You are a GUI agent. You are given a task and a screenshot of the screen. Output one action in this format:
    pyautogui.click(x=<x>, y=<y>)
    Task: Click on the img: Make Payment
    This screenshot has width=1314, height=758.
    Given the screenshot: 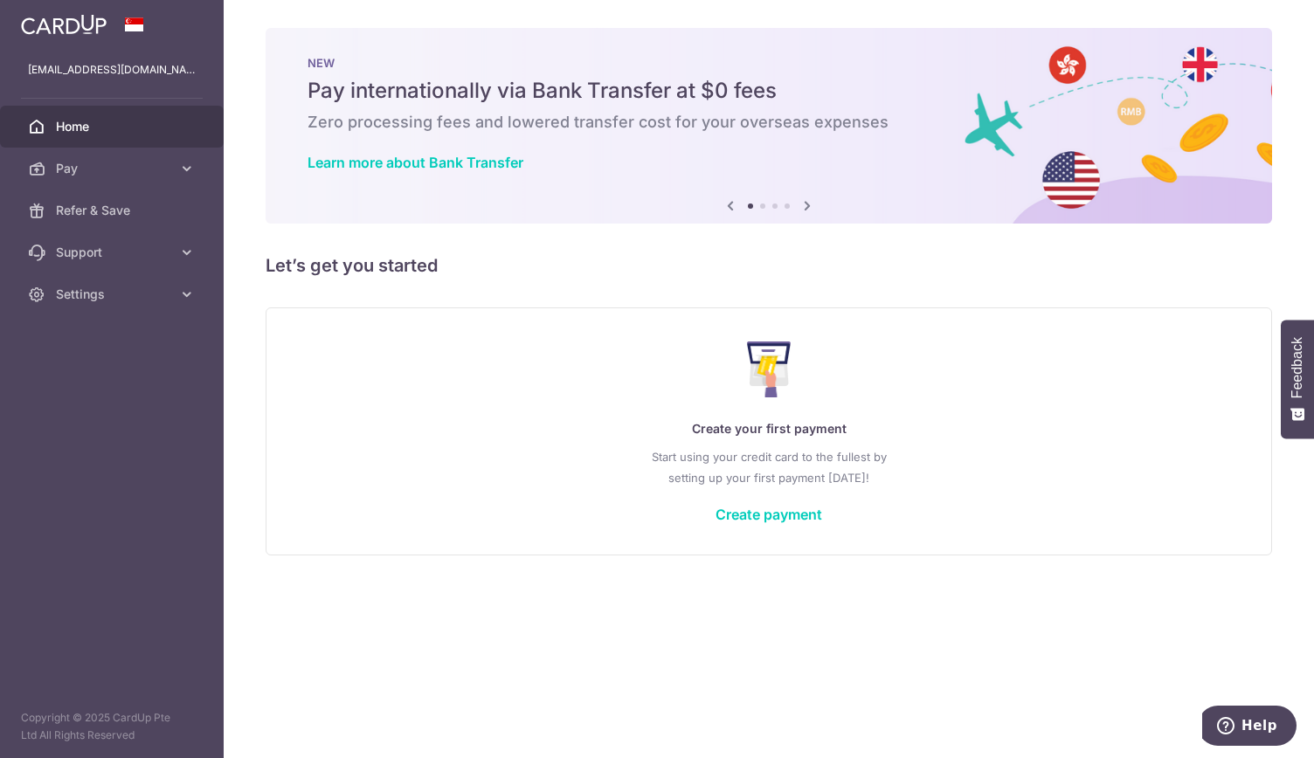 What is the action you would take?
    pyautogui.click(x=769, y=370)
    